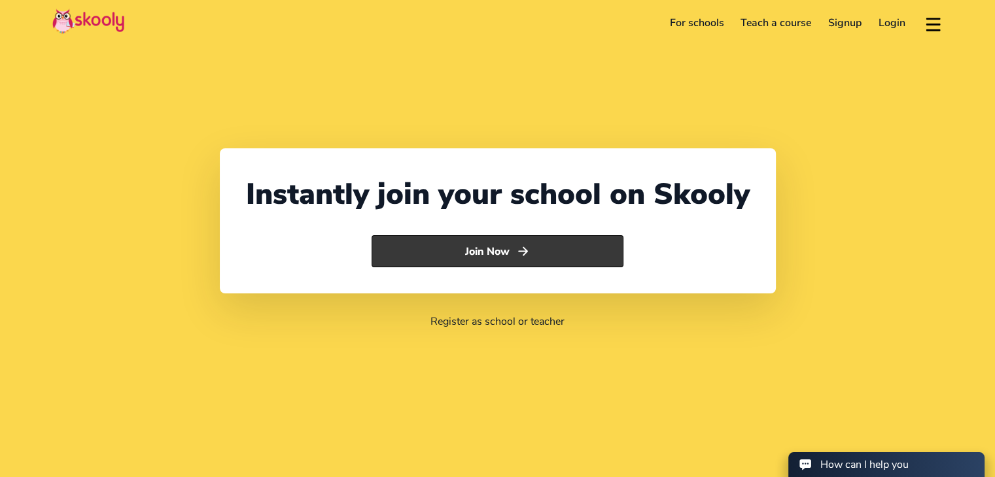 The image size is (995, 477). I want to click on button: menu outline, so click(933, 23).